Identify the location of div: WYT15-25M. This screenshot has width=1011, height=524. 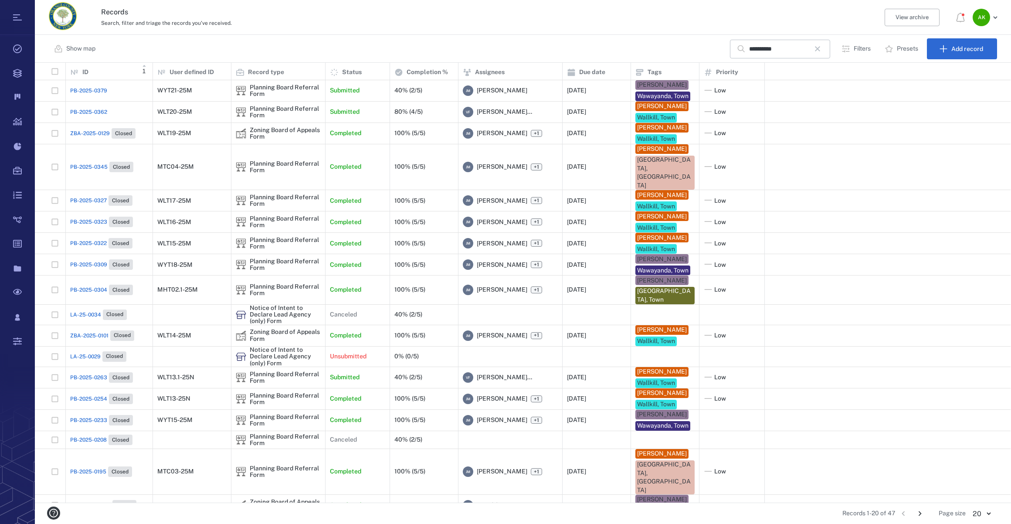
(175, 420).